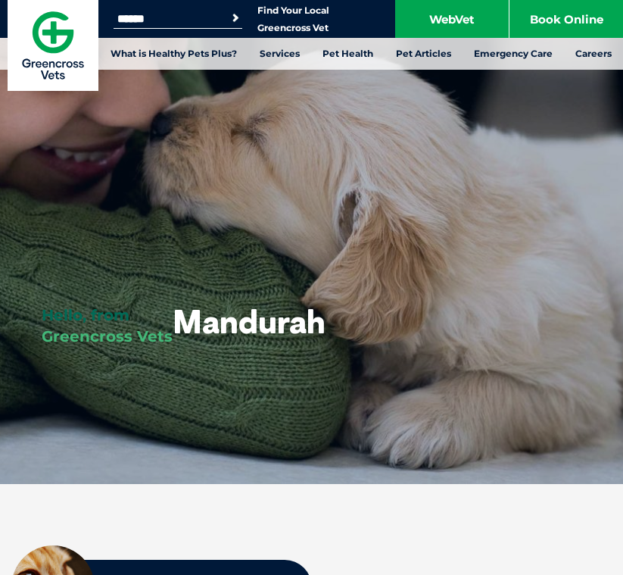  What do you see at coordinates (107, 336) in the screenshot?
I see `span: Greencross Vets` at bounding box center [107, 336].